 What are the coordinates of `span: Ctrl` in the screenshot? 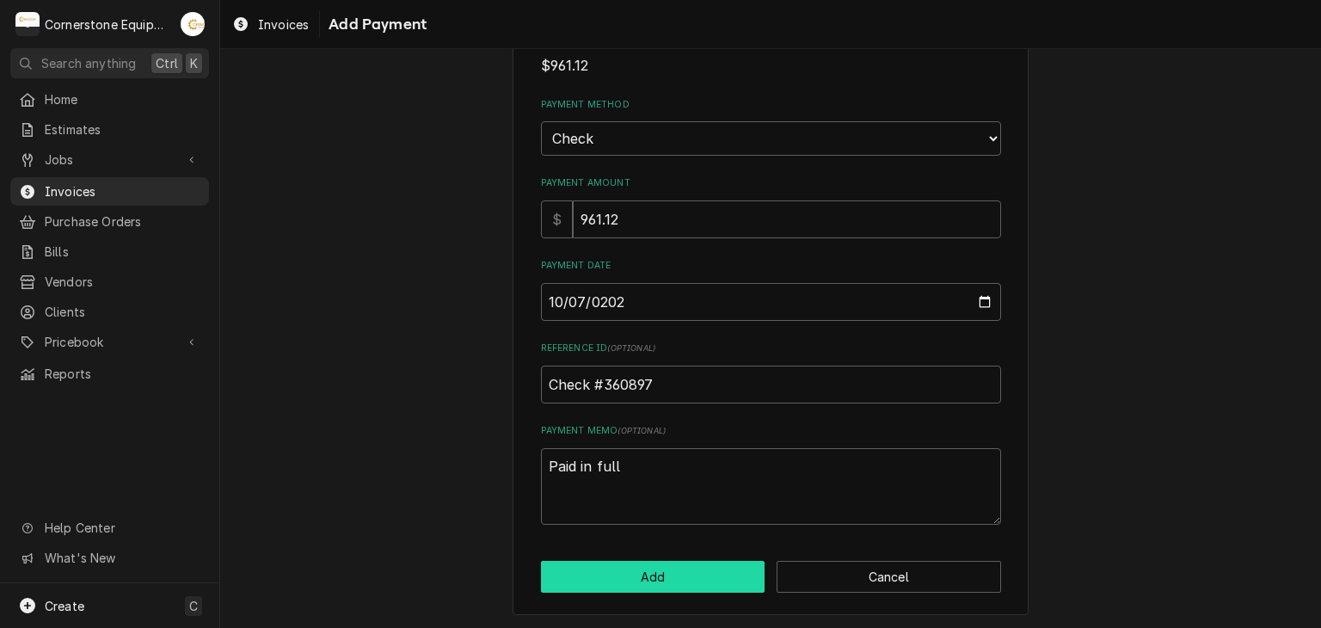 It's located at (167, 63).